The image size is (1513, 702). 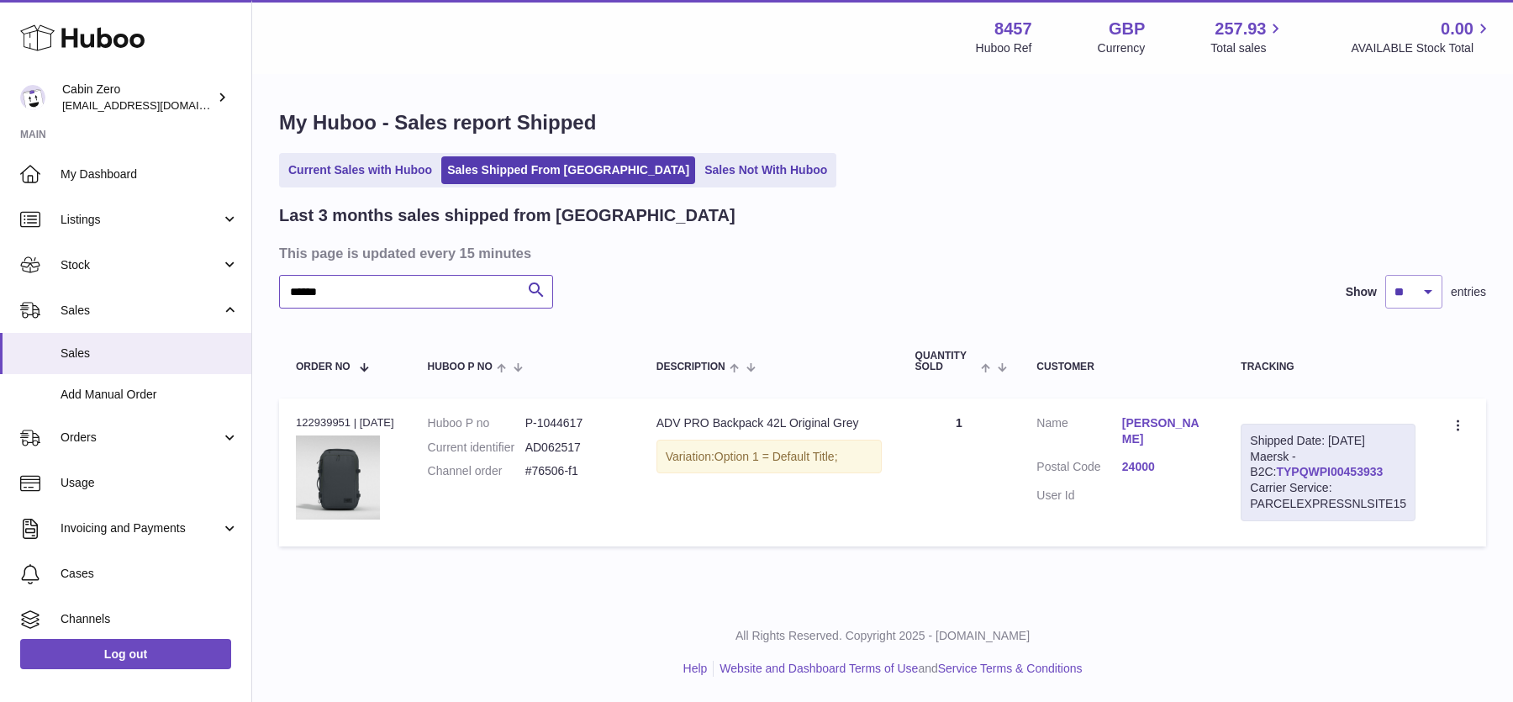 I want to click on a: Log out, so click(x=125, y=654).